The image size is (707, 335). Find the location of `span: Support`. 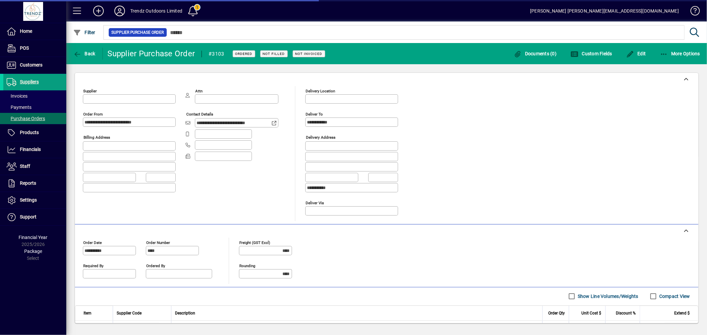

span: Support is located at coordinates (28, 217).